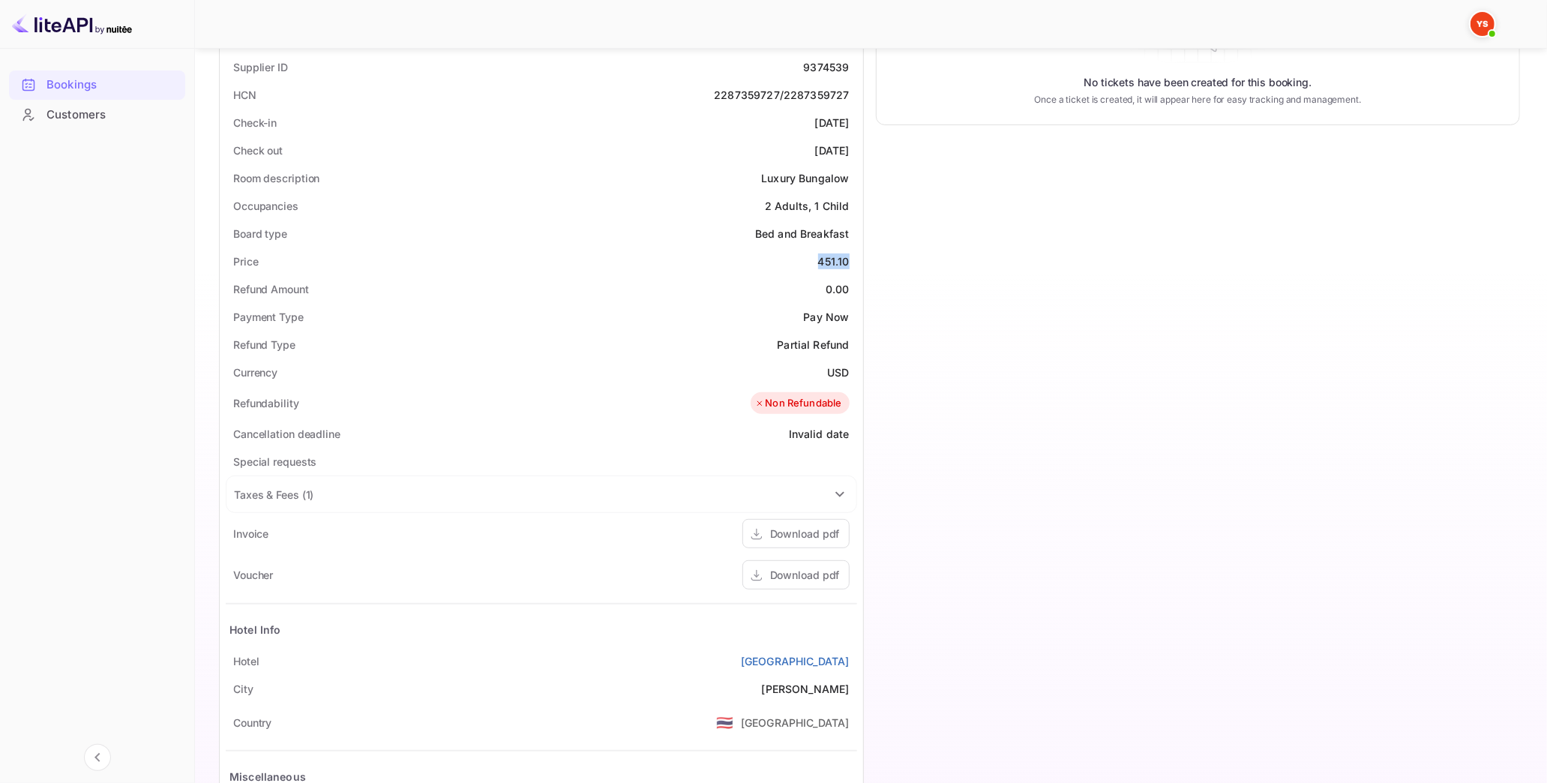 The image size is (1547, 783). I want to click on ya-tr-span: Check-in, so click(255, 122).